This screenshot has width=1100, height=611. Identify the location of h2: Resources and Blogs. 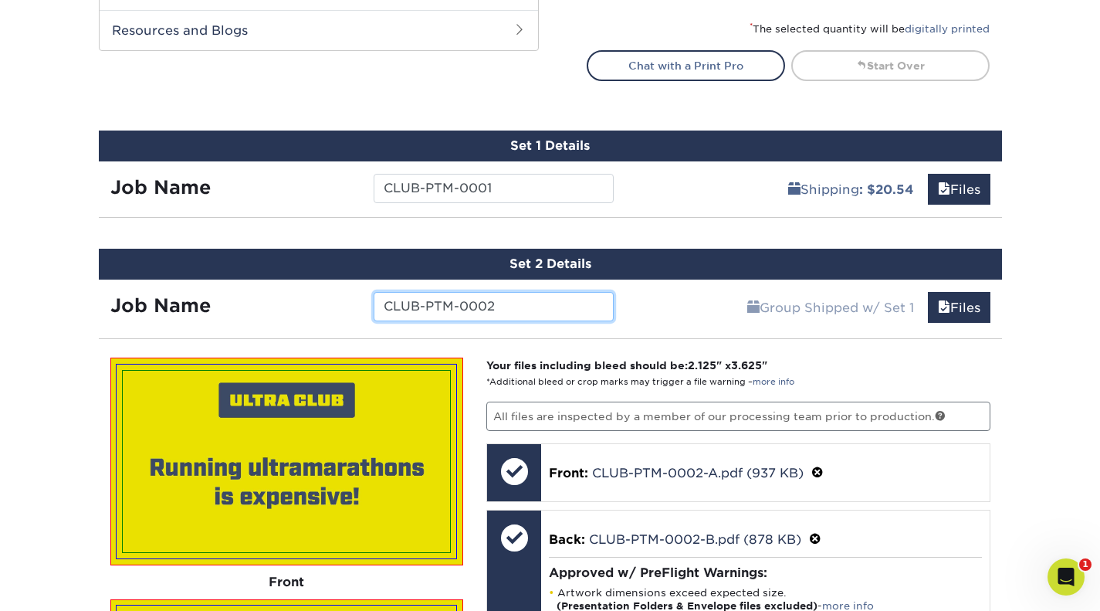
(319, 30).